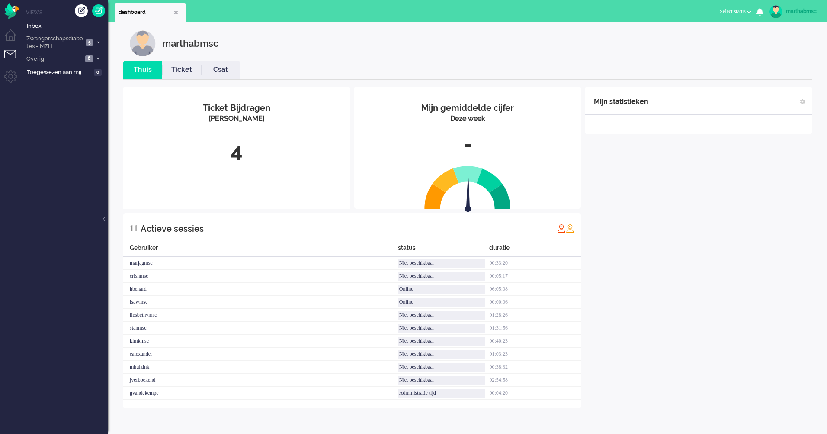 The image size is (827, 434). Describe the element at coordinates (535, 250) in the screenshot. I see `div: duratie` at that location.